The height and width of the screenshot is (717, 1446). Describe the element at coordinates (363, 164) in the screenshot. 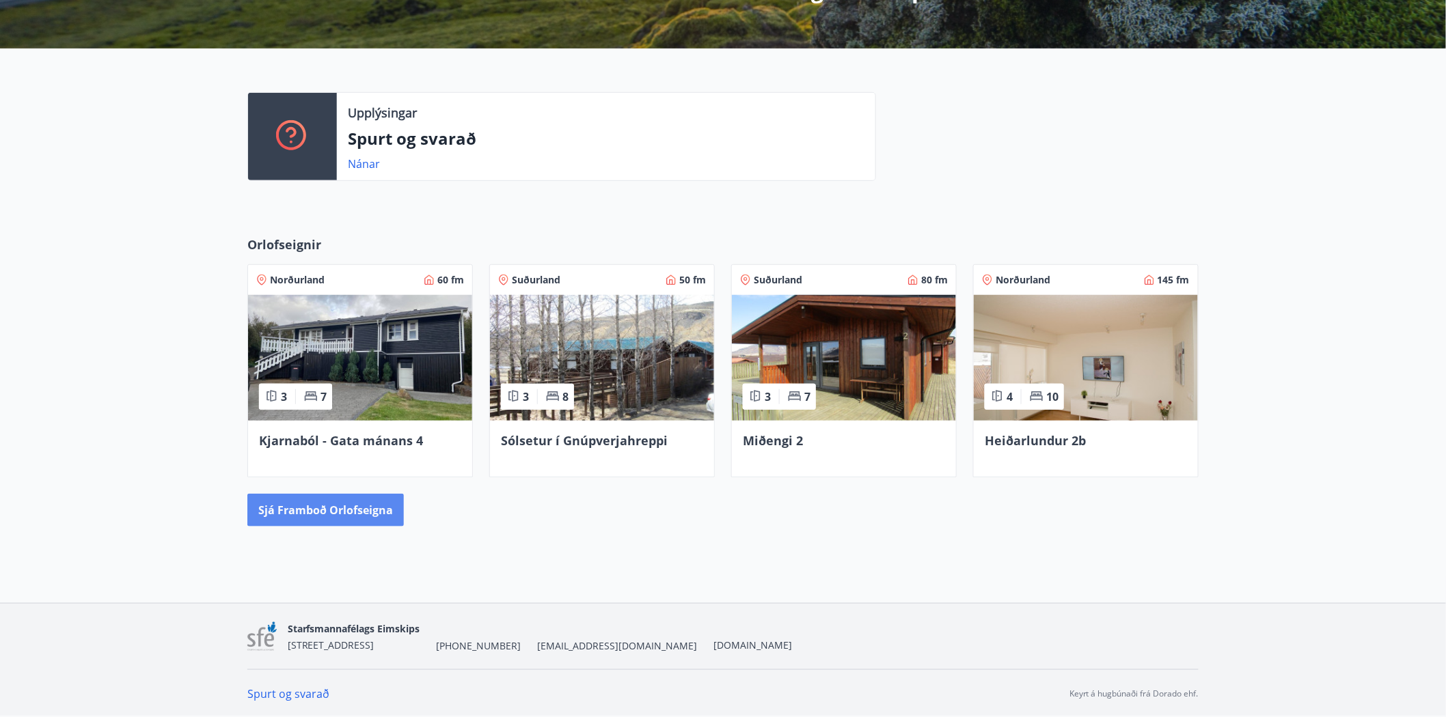

I see `a: Nánar` at that location.